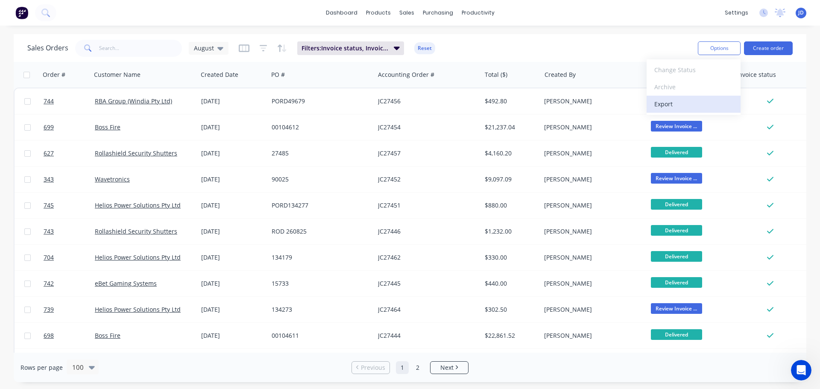  Describe the element at coordinates (126, 283) in the screenshot. I see `a: eBet Gaming Systems` at that location.